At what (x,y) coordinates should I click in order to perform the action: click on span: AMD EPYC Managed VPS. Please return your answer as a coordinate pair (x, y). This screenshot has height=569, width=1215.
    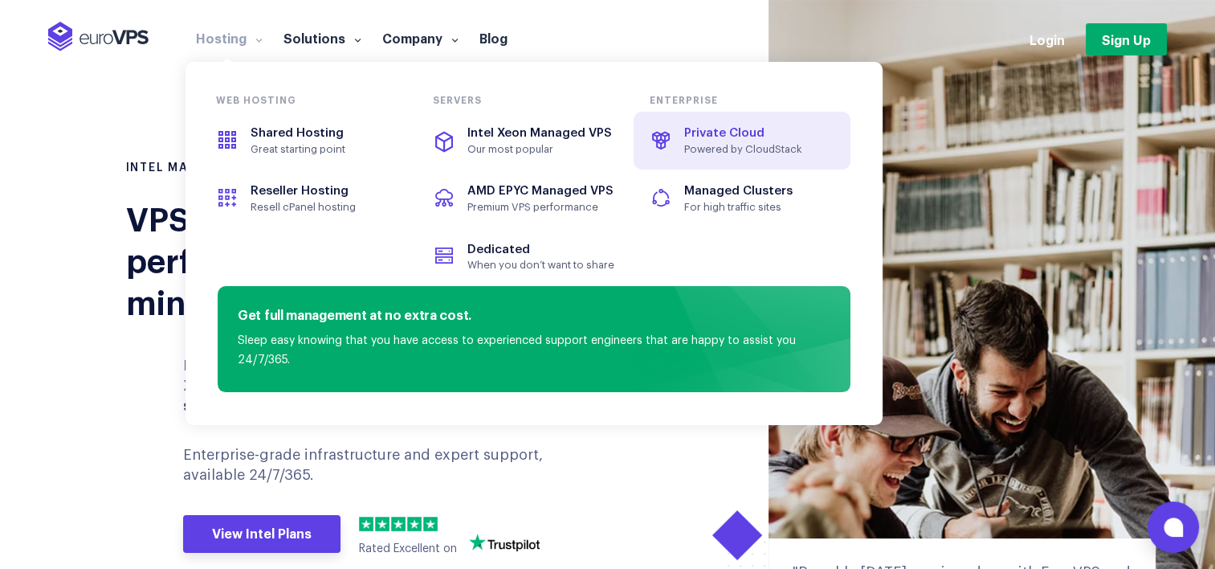
    Looking at the image, I should click on (541, 190).